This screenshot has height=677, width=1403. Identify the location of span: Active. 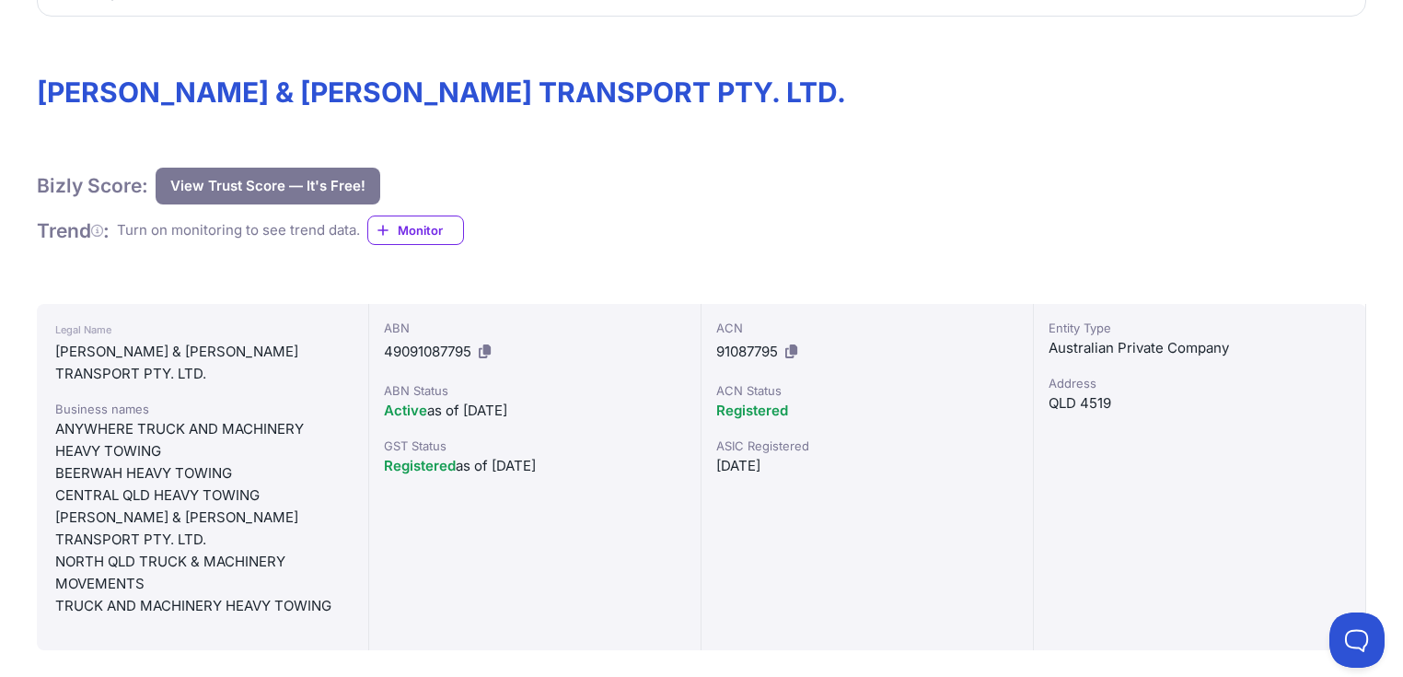
(405, 410).